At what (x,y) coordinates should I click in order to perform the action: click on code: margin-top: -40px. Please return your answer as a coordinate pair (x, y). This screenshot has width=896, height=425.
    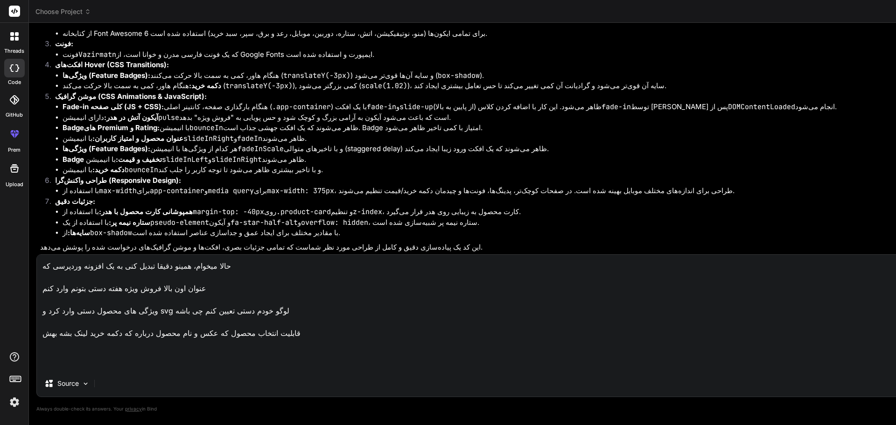
    Looking at the image, I should click on (228, 212).